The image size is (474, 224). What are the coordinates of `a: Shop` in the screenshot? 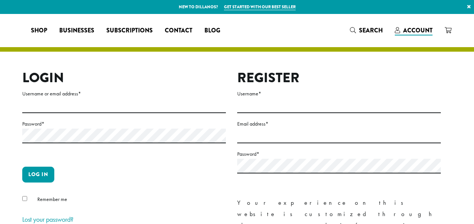 It's located at (39, 31).